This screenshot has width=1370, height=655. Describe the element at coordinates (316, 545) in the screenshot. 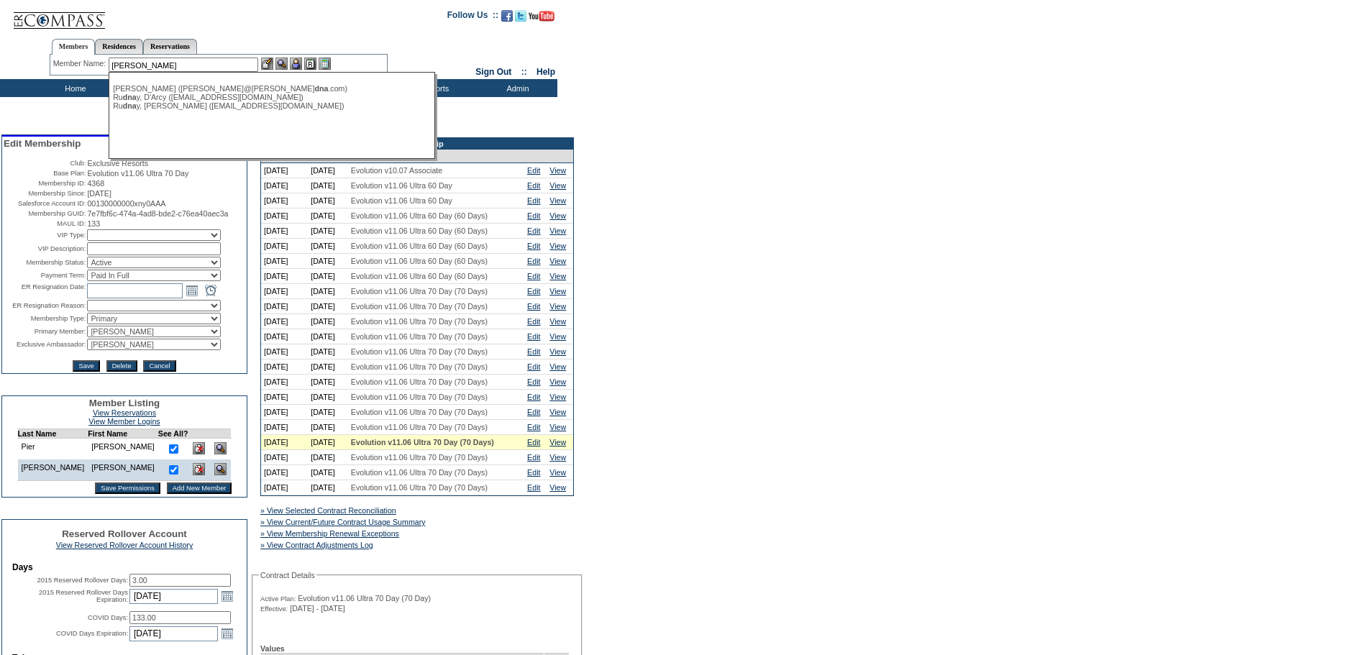

I see `a: » View Contract Adjustments Log` at that location.